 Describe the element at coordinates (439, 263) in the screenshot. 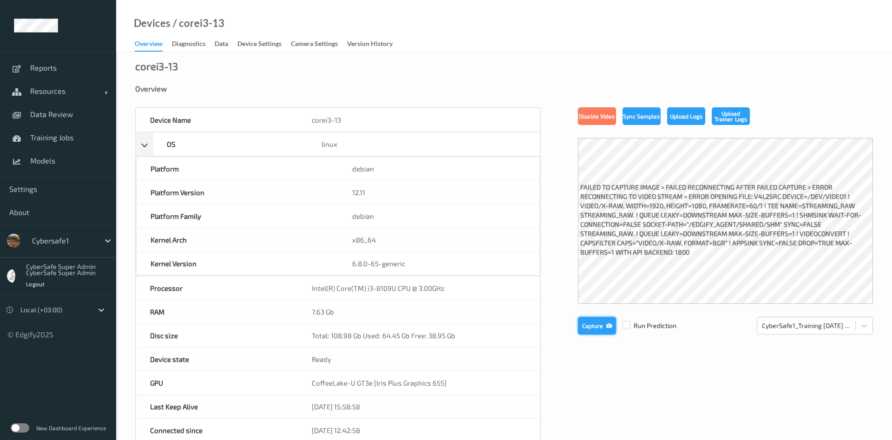

I see `div: 6.8.0-65-generic` at that location.